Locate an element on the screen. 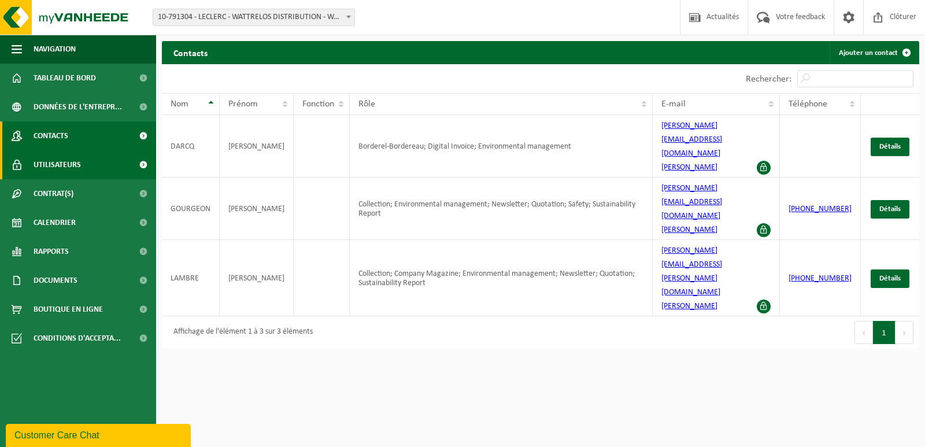 This screenshot has width=925, height=447. span: E-mail is located at coordinates (674, 104).